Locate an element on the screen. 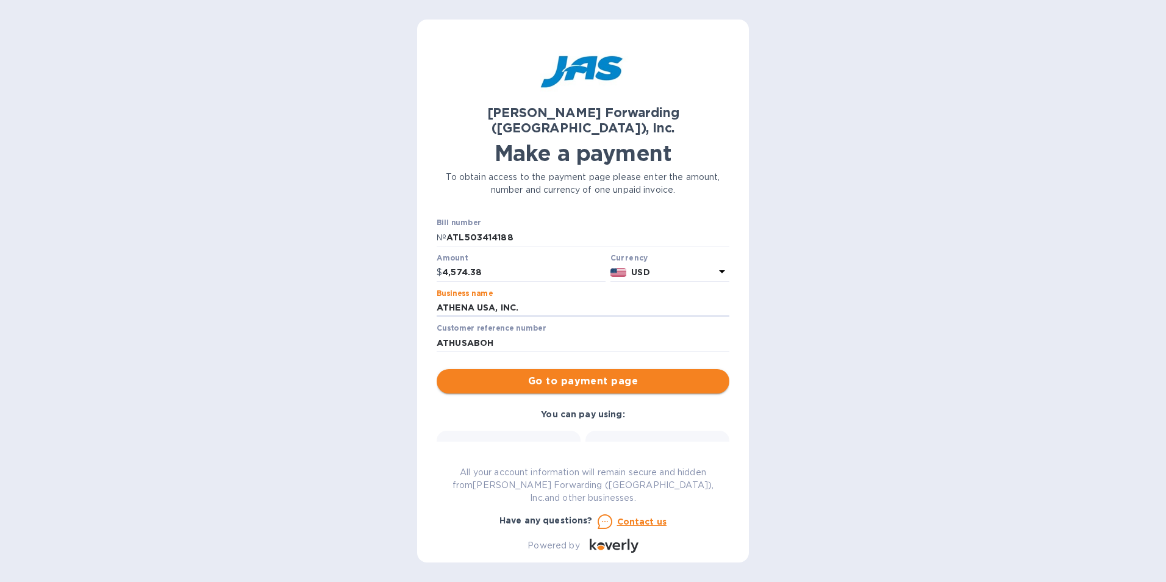  input: Enter bill number is located at coordinates (588, 237).